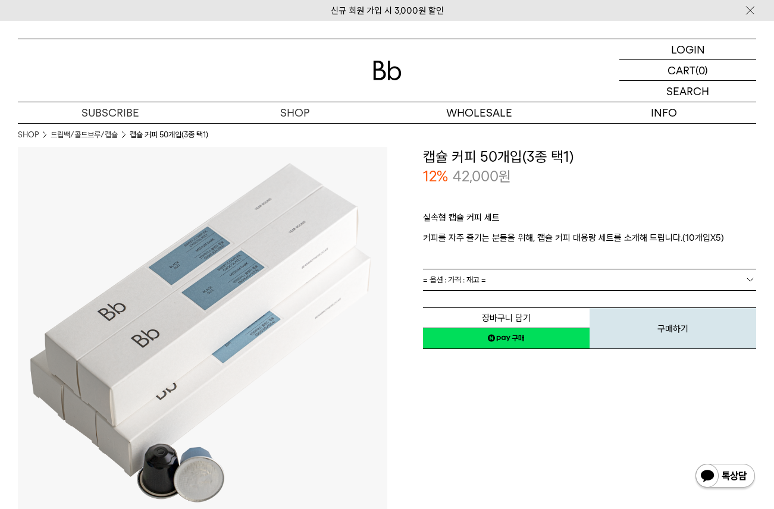 Image resolution: width=774 pixels, height=509 pixels. I want to click on p: 12%, so click(435, 177).